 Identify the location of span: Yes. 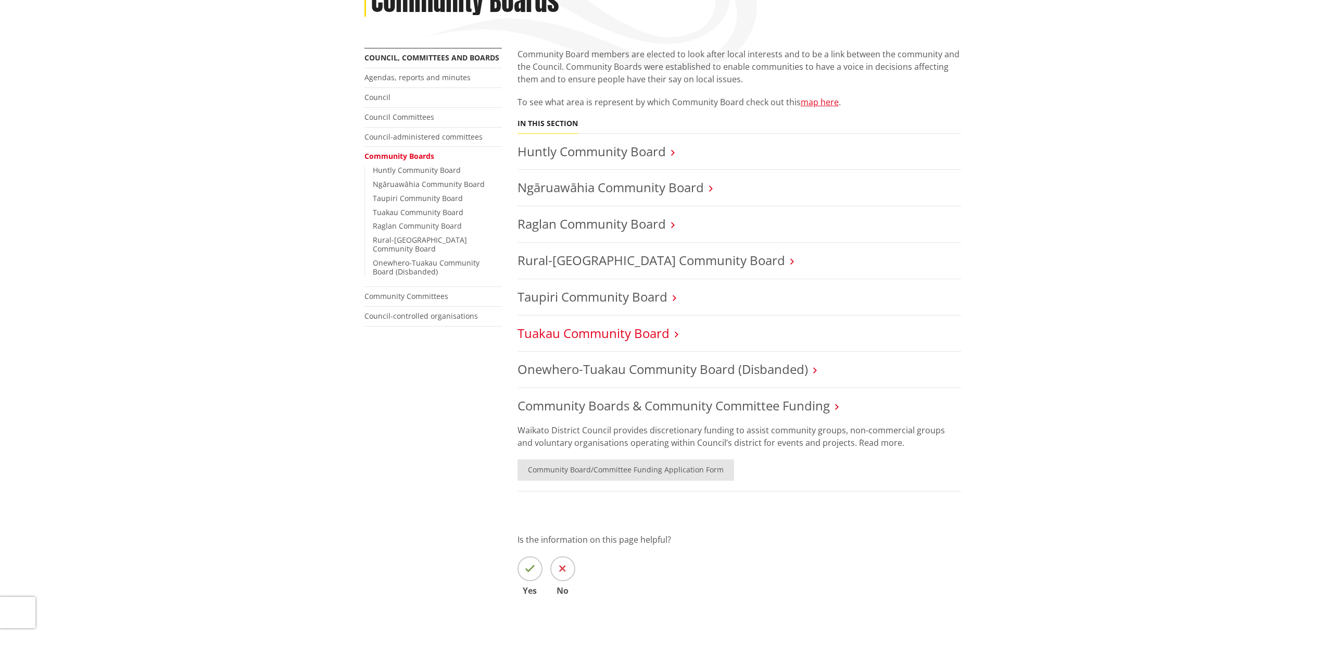
(530, 591).